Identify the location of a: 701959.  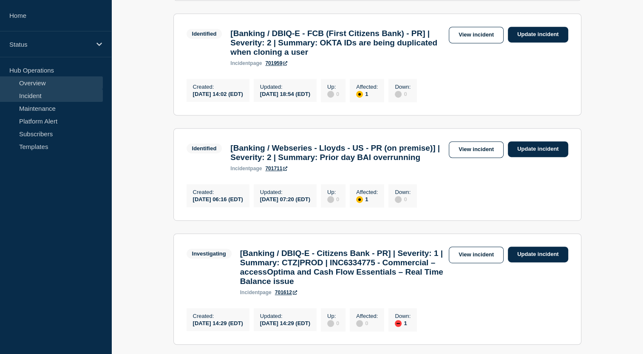
(276, 63).